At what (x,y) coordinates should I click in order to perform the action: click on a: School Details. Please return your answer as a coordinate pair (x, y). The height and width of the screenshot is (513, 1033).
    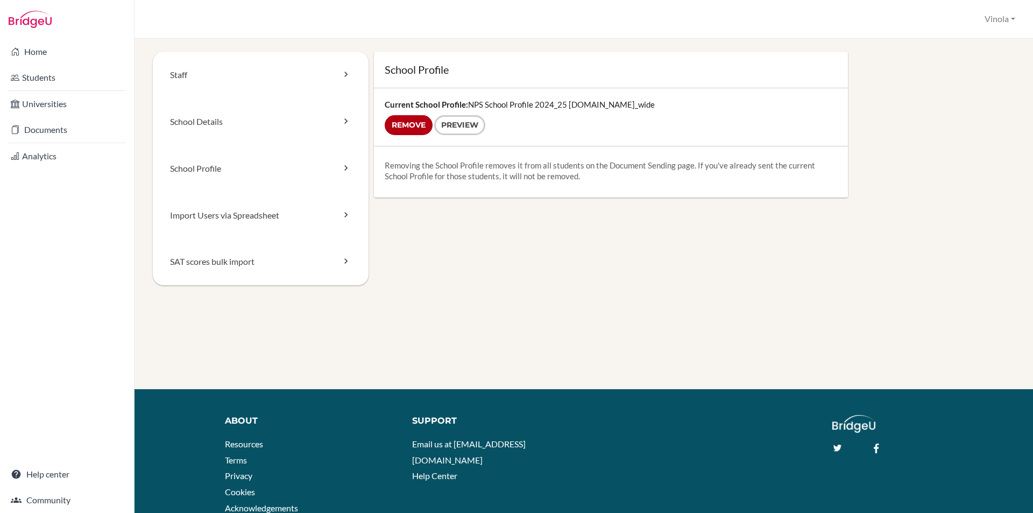
    Looking at the image, I should click on (260, 122).